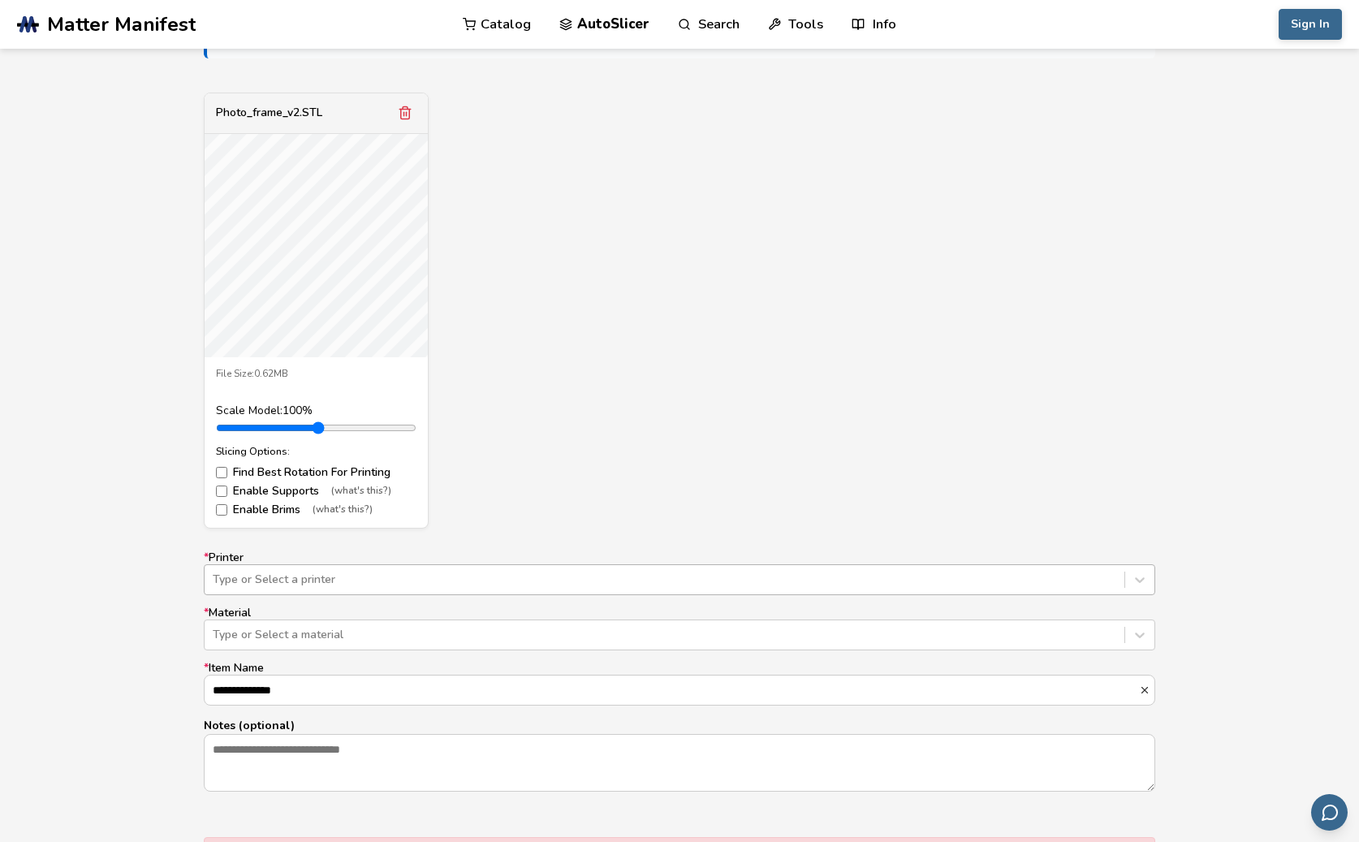 This screenshot has width=1359, height=842. Describe the element at coordinates (222, 472) in the screenshot. I see `input: Find Best Rotation For Printing` at that location.